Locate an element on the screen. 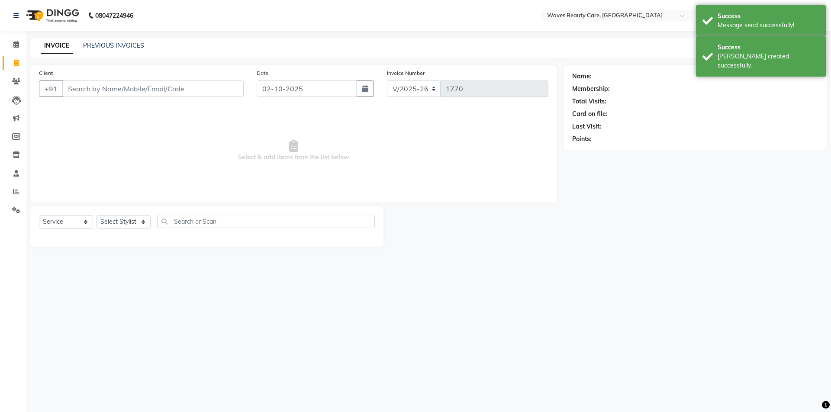 This screenshot has height=412, width=831. button: +91 is located at coordinates (51, 89).